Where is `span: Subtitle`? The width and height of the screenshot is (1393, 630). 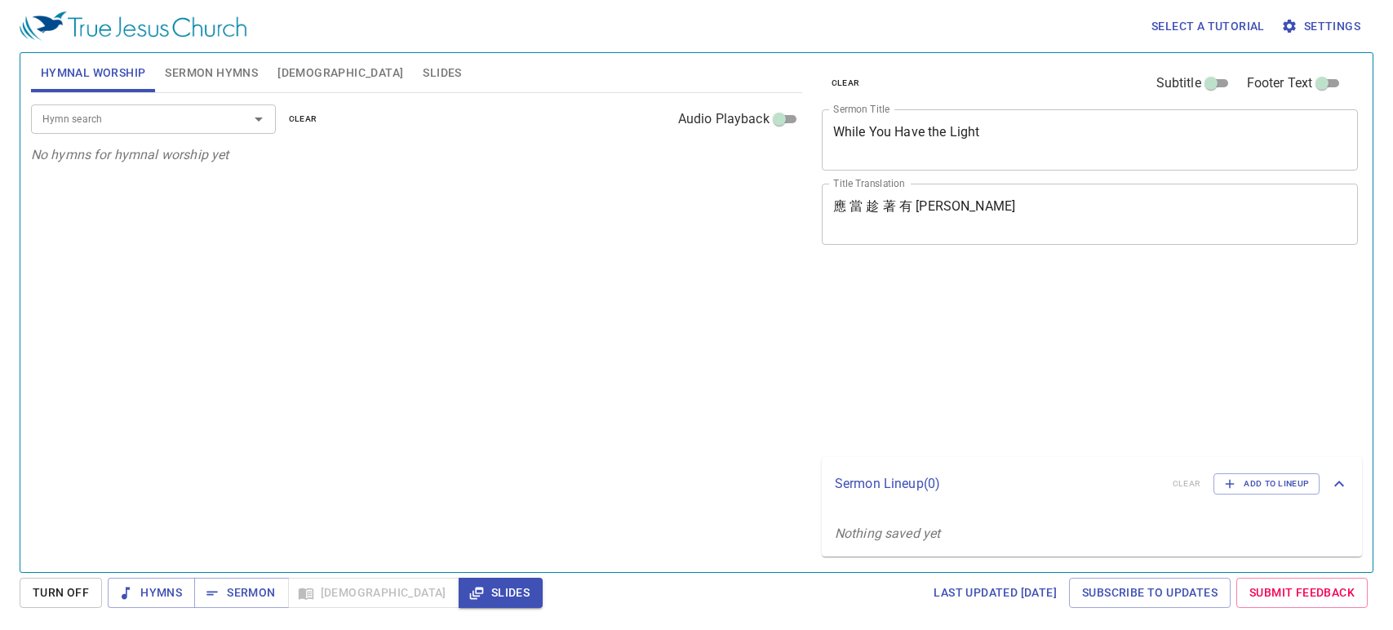
span: Subtitle is located at coordinates (1179, 83).